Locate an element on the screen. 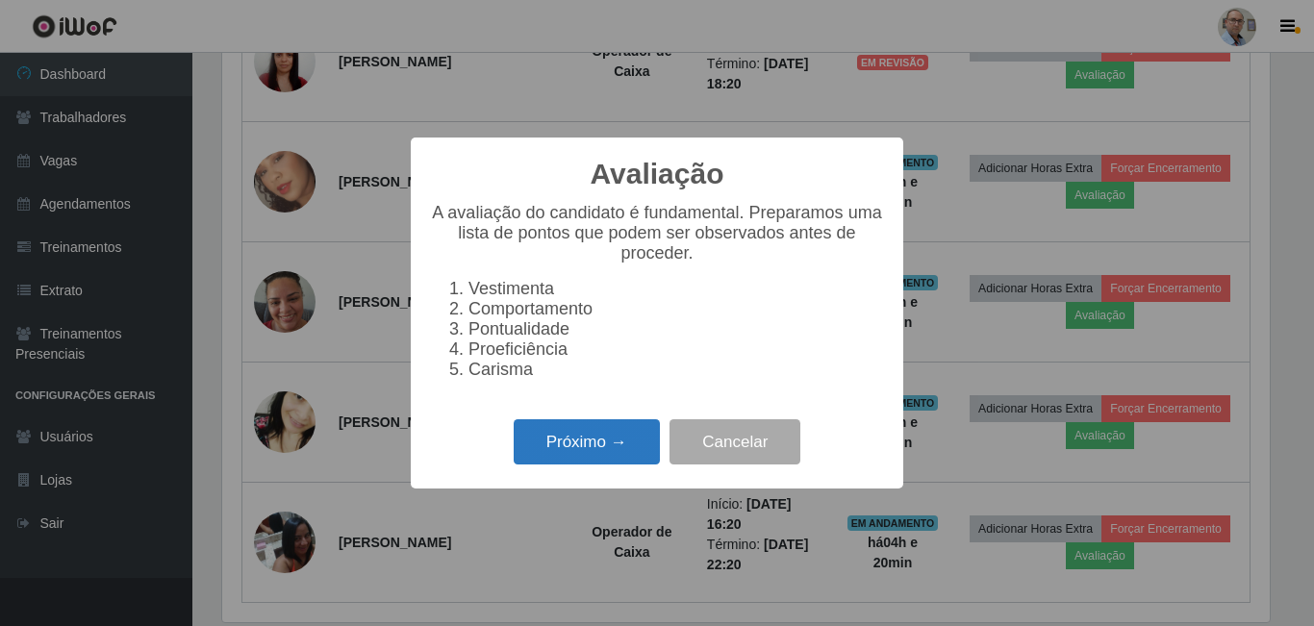 The width and height of the screenshot is (1314, 626). button: Próximo → is located at coordinates (587, 442).